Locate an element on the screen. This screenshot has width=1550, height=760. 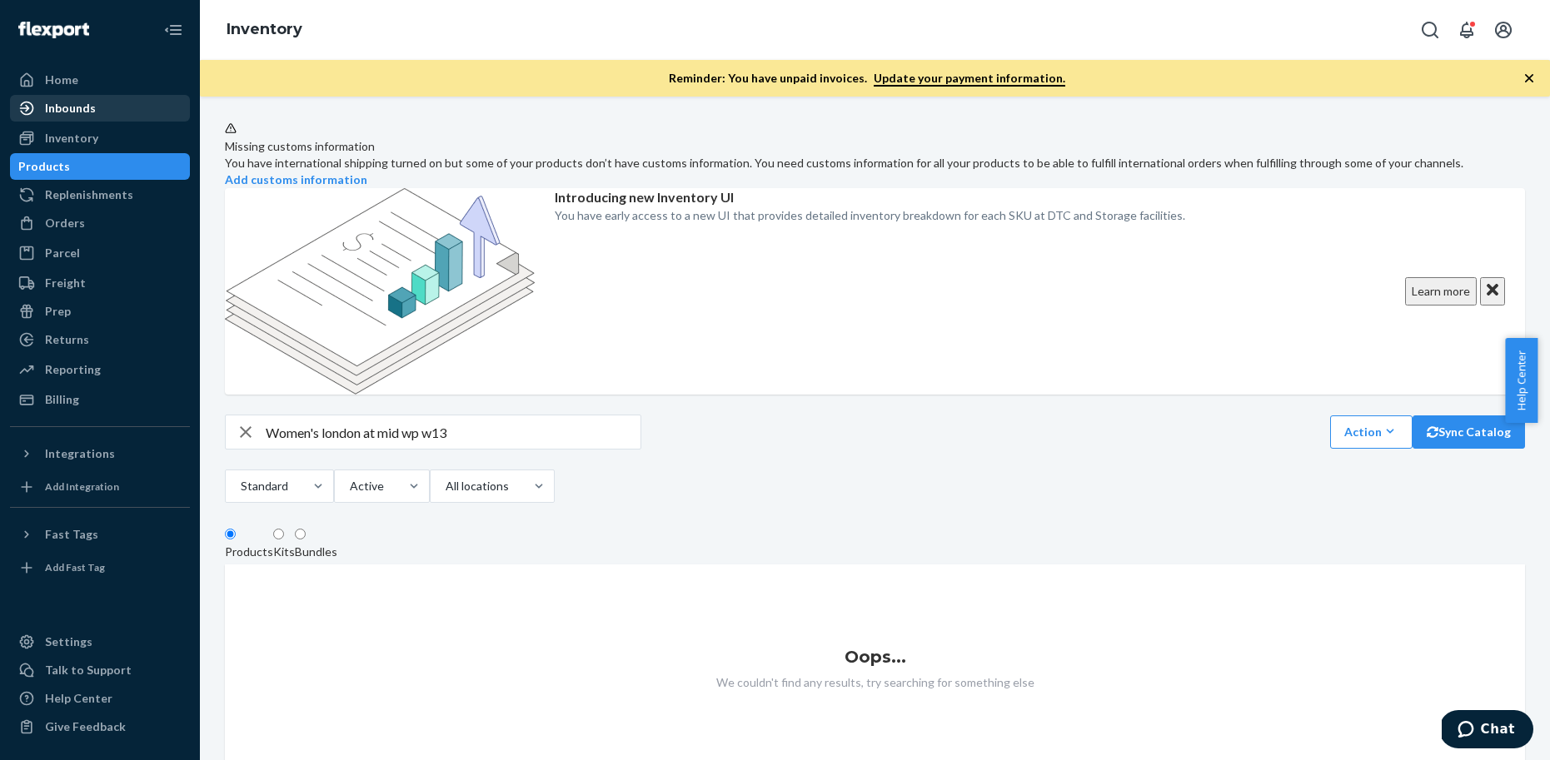
h1: Oops... is located at coordinates (874, 657).